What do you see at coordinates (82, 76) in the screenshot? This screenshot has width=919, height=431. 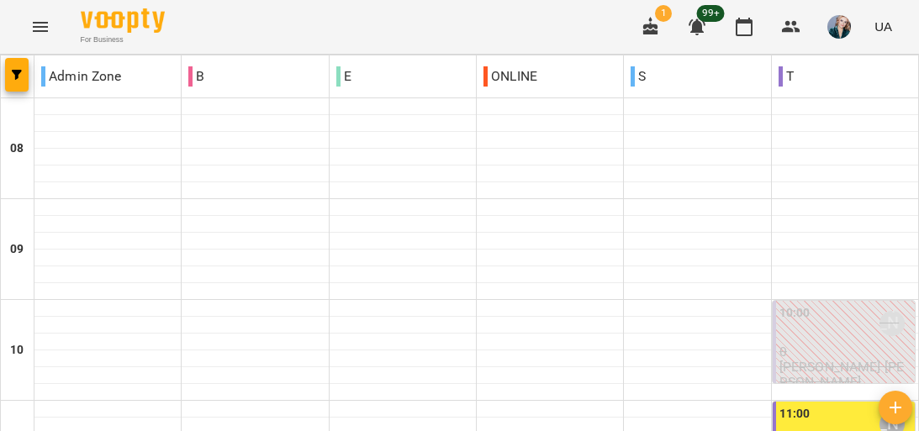 I see `p: Admin Zone` at bounding box center [82, 76].